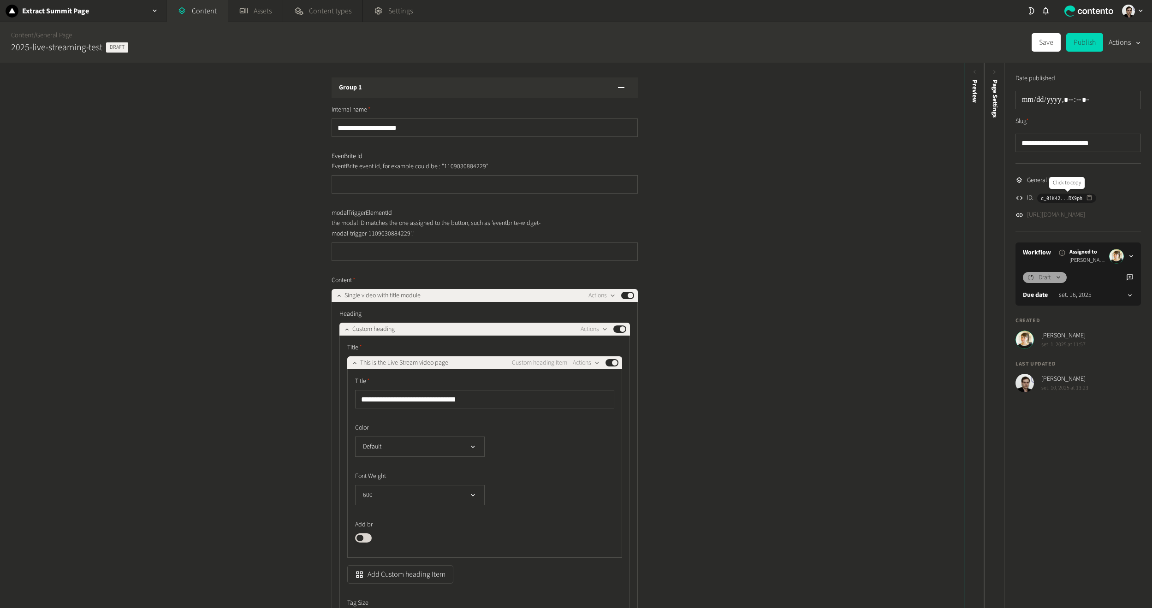 The width and height of the screenshot is (1152, 608). Describe the element at coordinates (344, 280) in the screenshot. I see `span: Content` at that location.